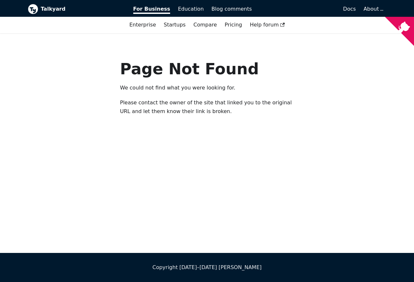  I want to click on b: Talkyard, so click(82, 9).